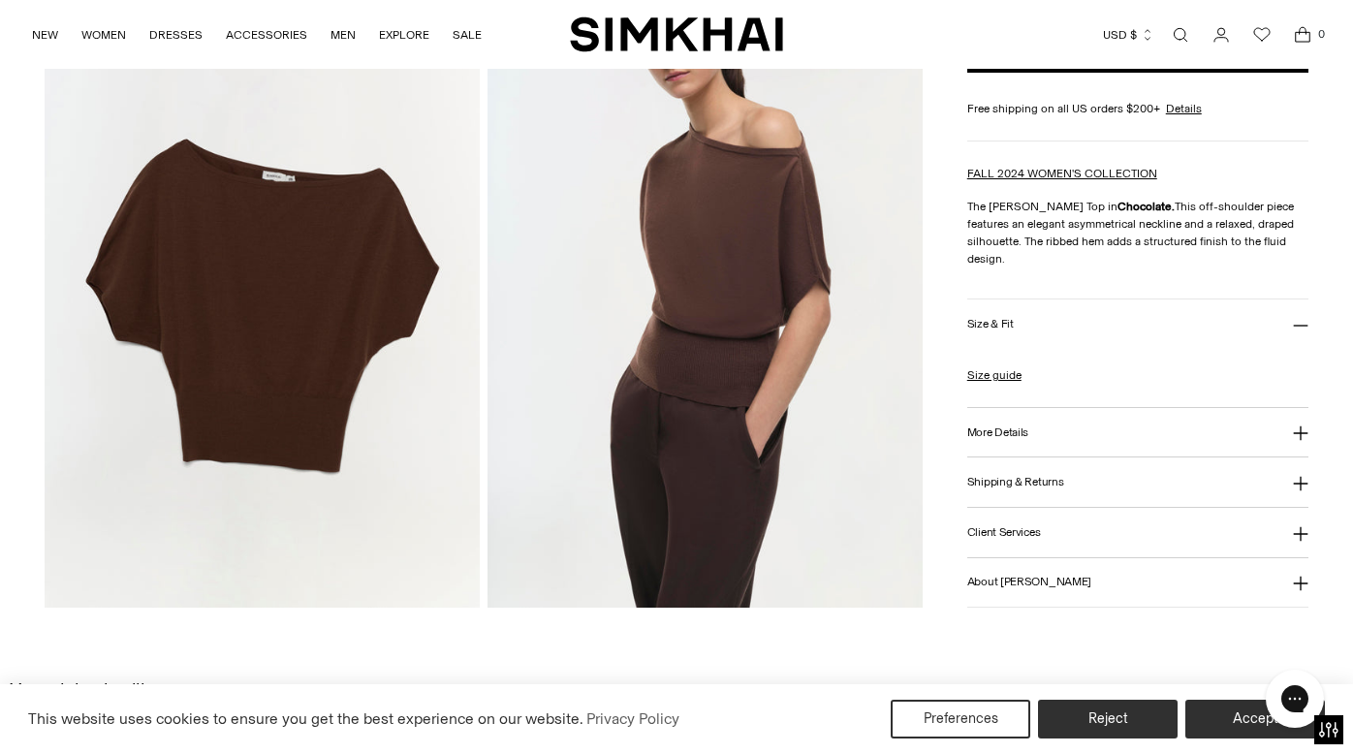  Describe the element at coordinates (1321, 34) in the screenshot. I see `span: 0` at that location.